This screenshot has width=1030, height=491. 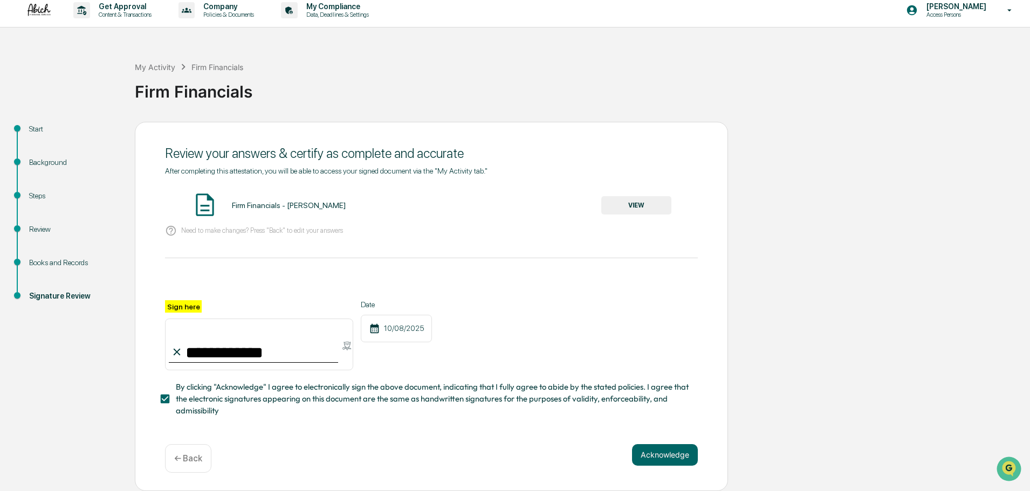 I want to click on div: 10/08/2025, so click(x=397, y=329).